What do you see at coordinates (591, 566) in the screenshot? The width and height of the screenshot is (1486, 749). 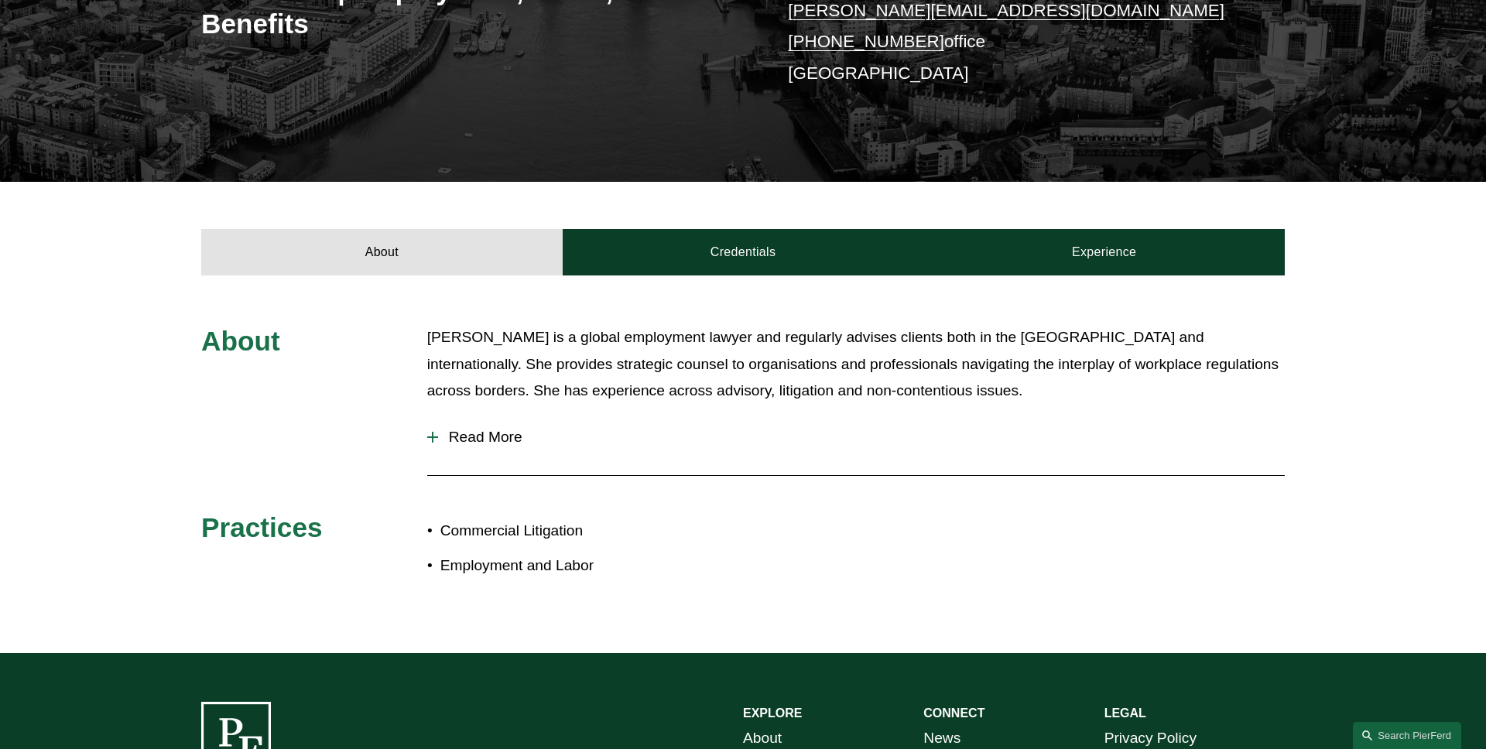 I see `p: Employment and Labor` at bounding box center [591, 566].